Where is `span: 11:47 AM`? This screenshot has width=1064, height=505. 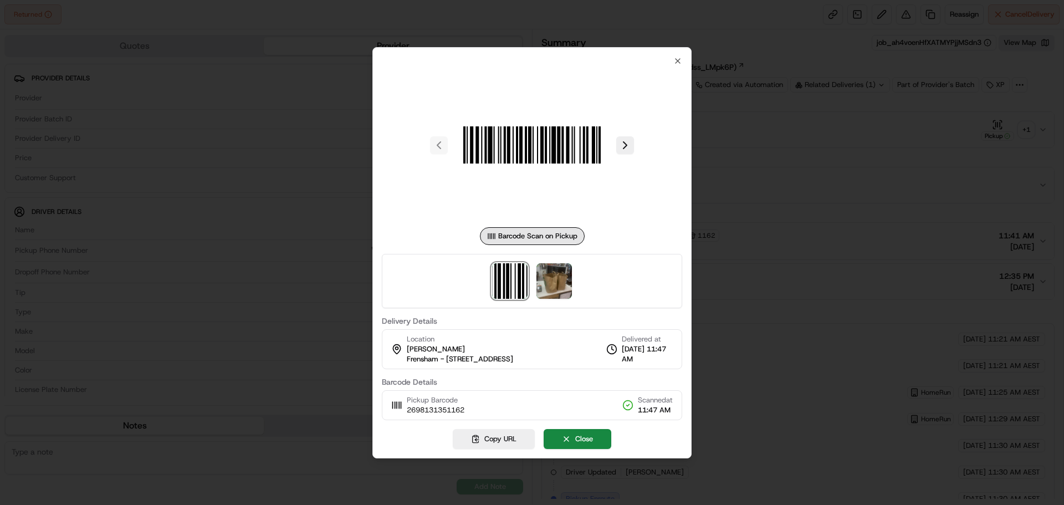
span: 11:47 AM is located at coordinates (655, 410).